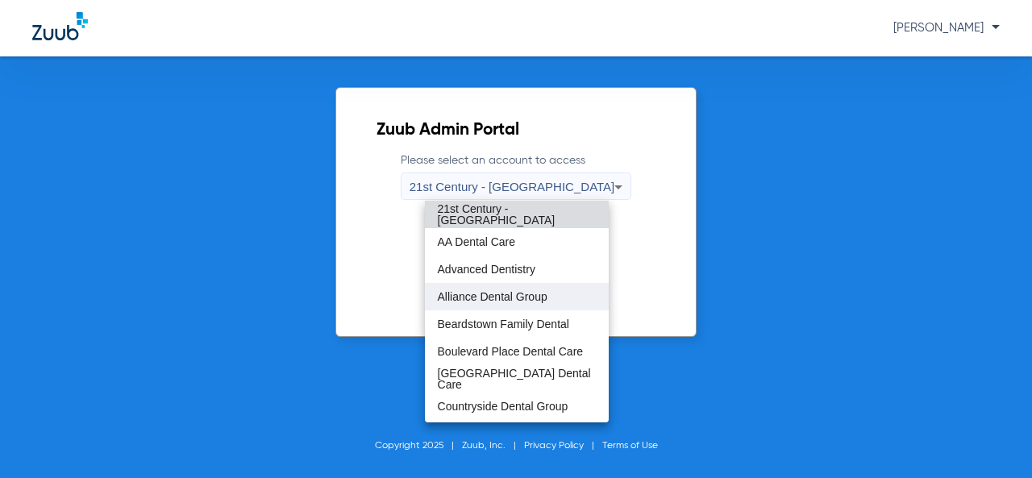  What do you see at coordinates (510, 352) in the screenshot?
I see `span: Boulevard Place Dental Care` at bounding box center [510, 352].